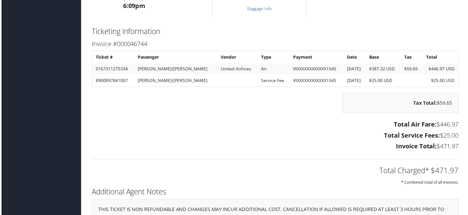 The width and height of the screenshot is (468, 215). I want to click on h3: Invoice #000046744, so click(275, 44).